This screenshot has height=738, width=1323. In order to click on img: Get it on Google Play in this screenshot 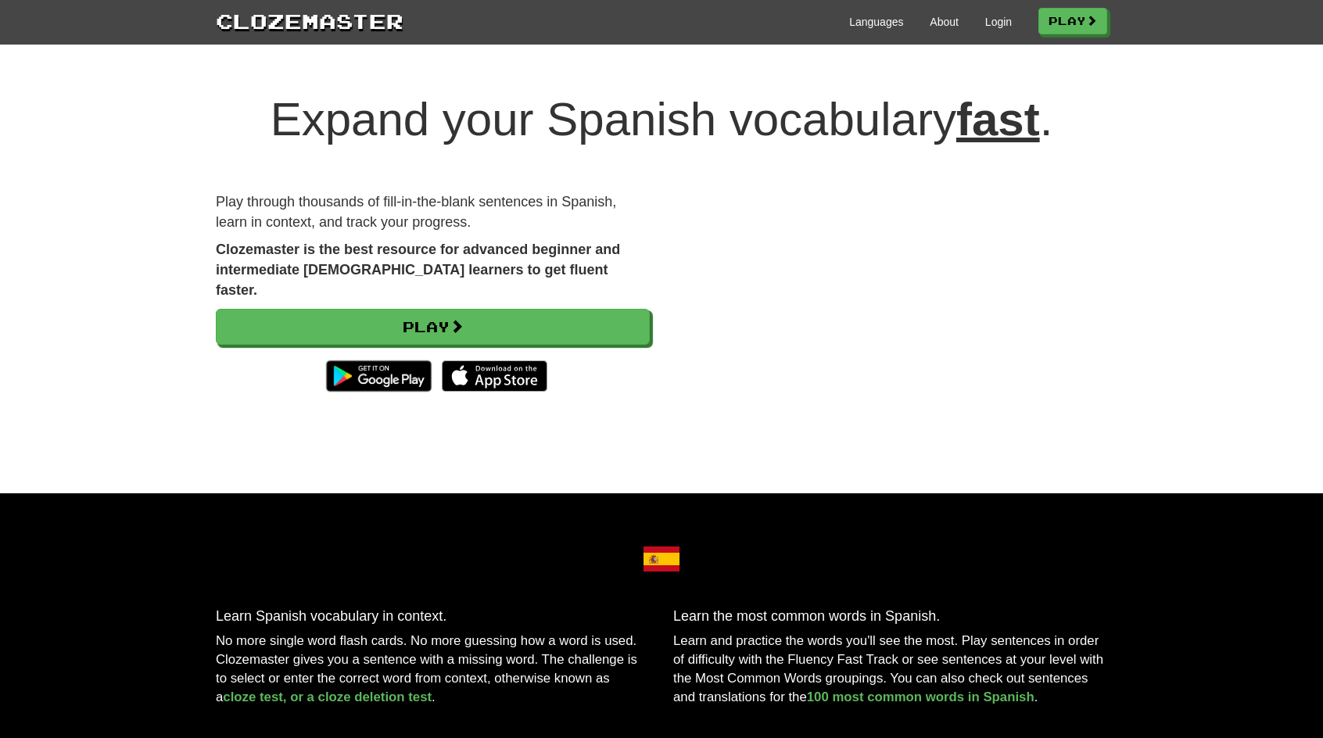, I will do `click(378, 376)`.